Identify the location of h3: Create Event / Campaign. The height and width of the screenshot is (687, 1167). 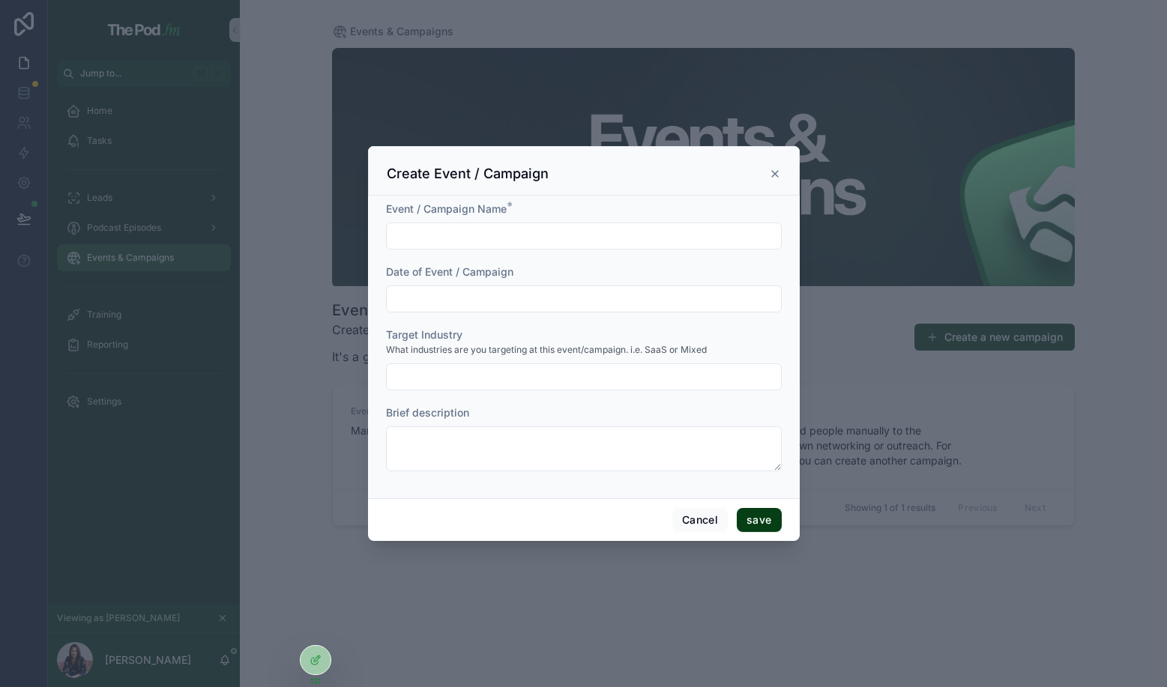
(468, 174).